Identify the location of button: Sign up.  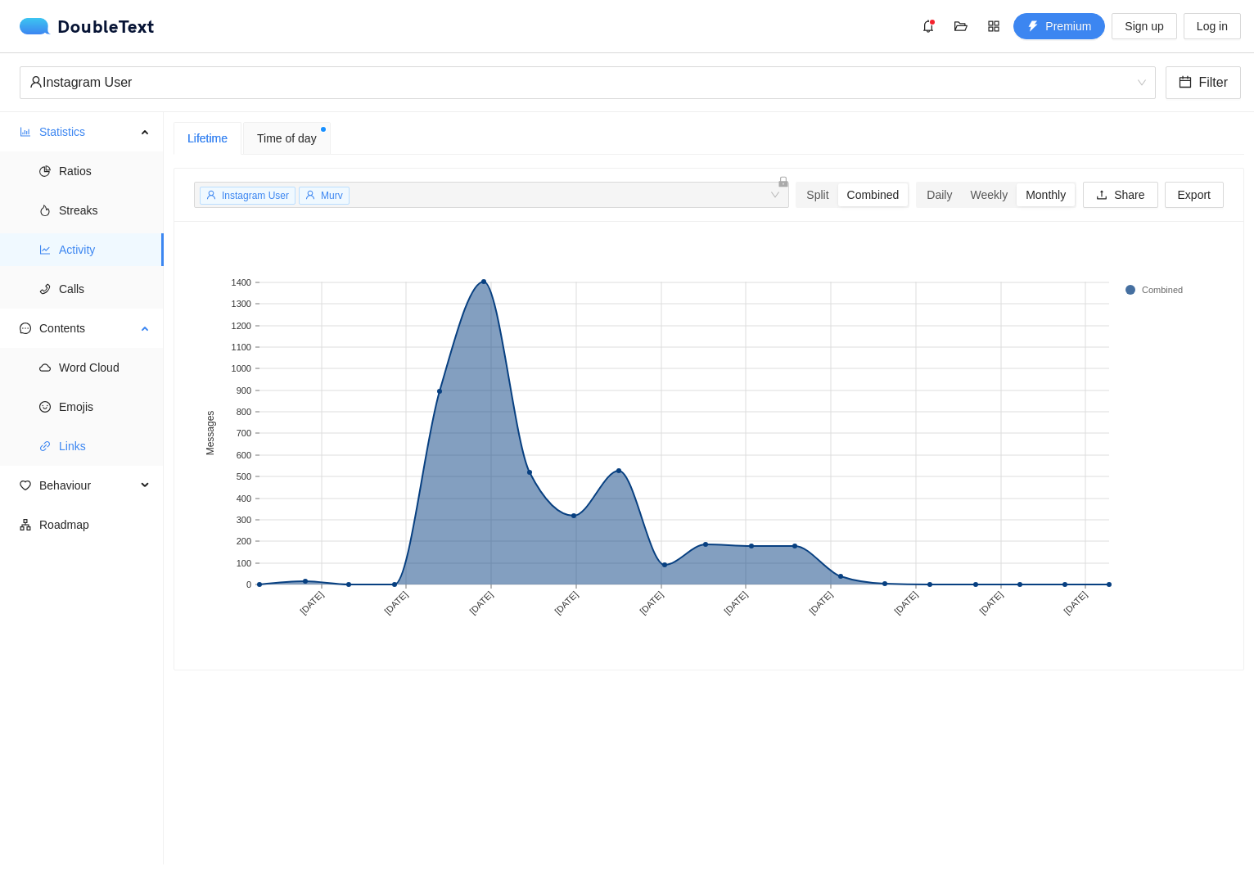
(1143, 26).